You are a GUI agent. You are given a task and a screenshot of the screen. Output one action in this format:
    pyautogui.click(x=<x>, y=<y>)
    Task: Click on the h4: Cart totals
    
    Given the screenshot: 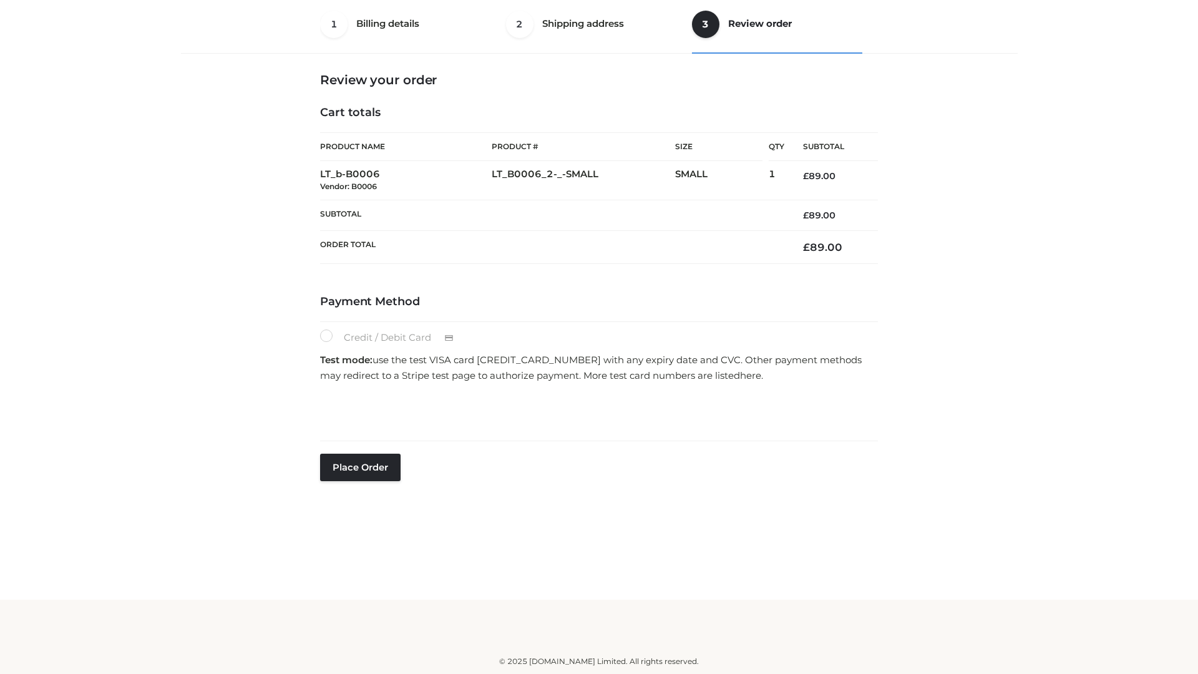 What is the action you would take?
    pyautogui.click(x=599, y=113)
    